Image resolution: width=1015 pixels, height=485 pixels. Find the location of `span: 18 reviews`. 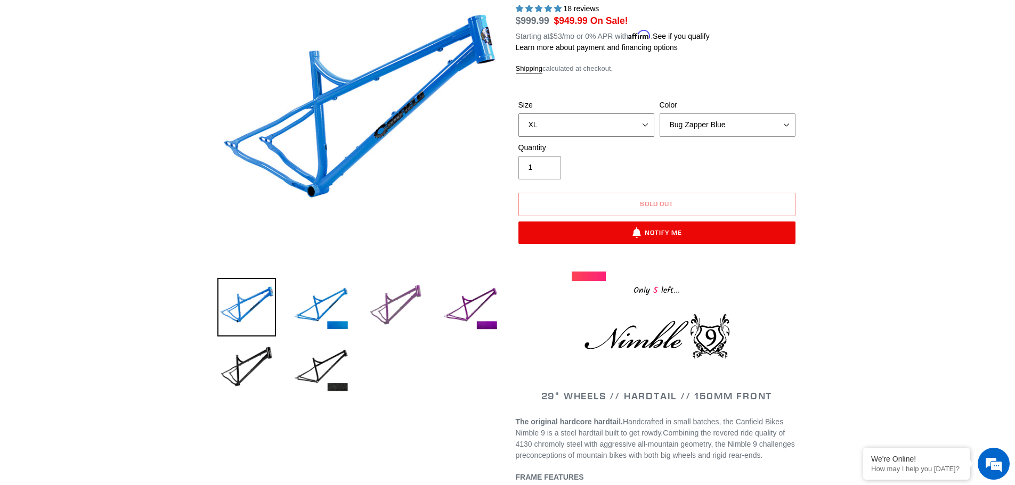

span: 18 reviews is located at coordinates (581, 9).